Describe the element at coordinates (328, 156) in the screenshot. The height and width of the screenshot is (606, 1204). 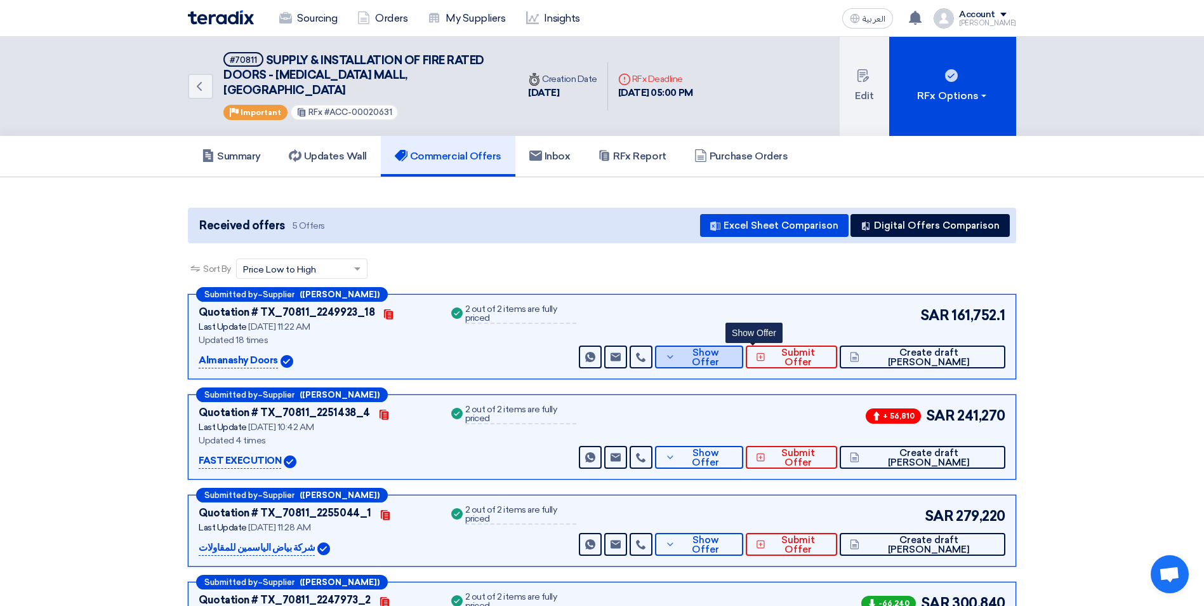
I see `h5: Updates Wall` at that location.